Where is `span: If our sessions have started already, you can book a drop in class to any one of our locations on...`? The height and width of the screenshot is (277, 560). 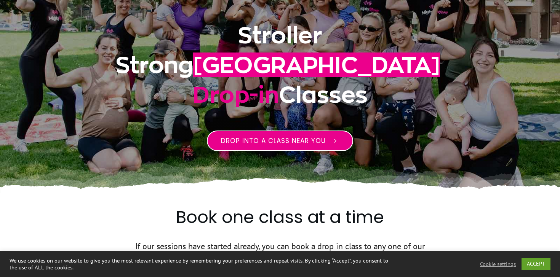 span: If our sessions have started already, you can book a drop in class to any one of our locations on... is located at coordinates (280, 254).